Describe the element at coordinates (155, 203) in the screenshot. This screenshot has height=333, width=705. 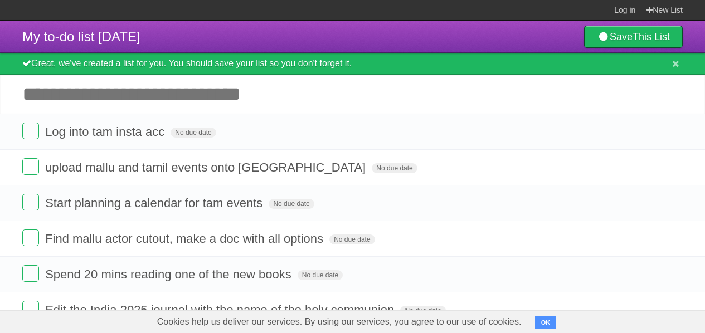
I see `span: Start planning a calendar for tam events` at that location.